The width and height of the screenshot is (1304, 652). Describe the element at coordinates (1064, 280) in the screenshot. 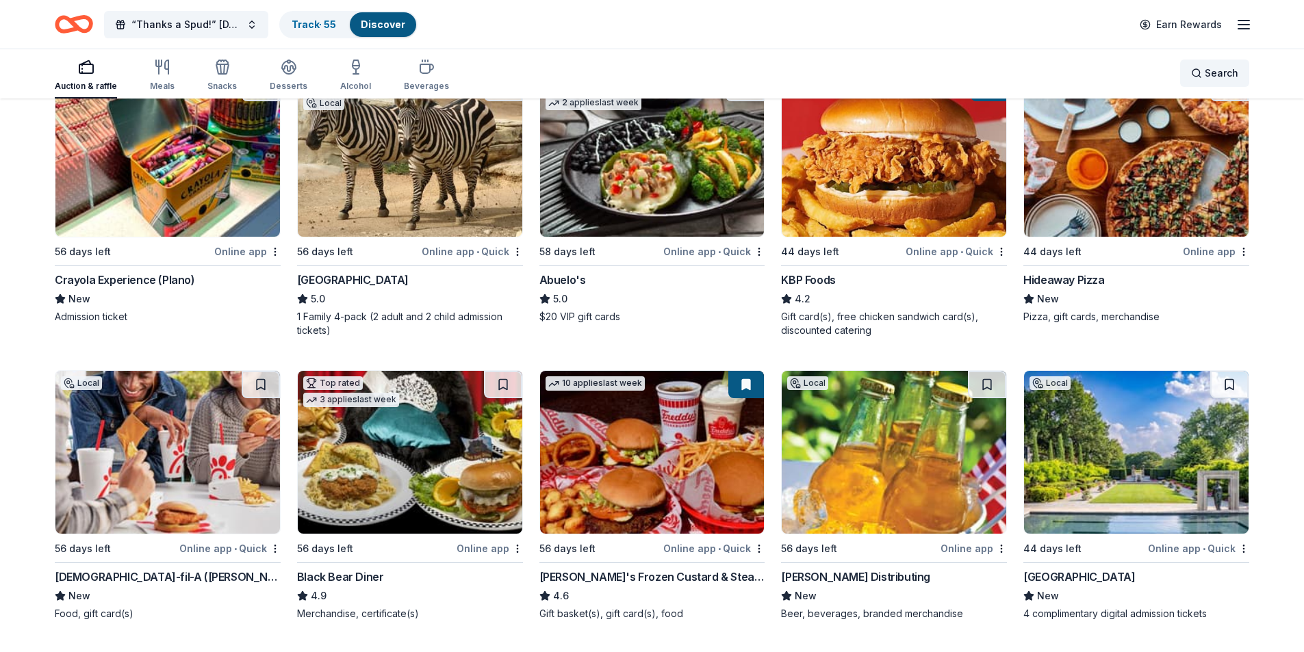

I see `div: Hideaway Pizza` at that location.